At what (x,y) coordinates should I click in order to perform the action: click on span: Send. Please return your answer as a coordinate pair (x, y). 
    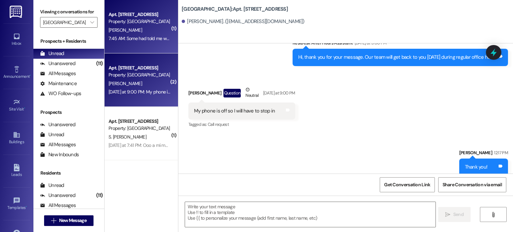
    Looking at the image, I should click on (458, 215).